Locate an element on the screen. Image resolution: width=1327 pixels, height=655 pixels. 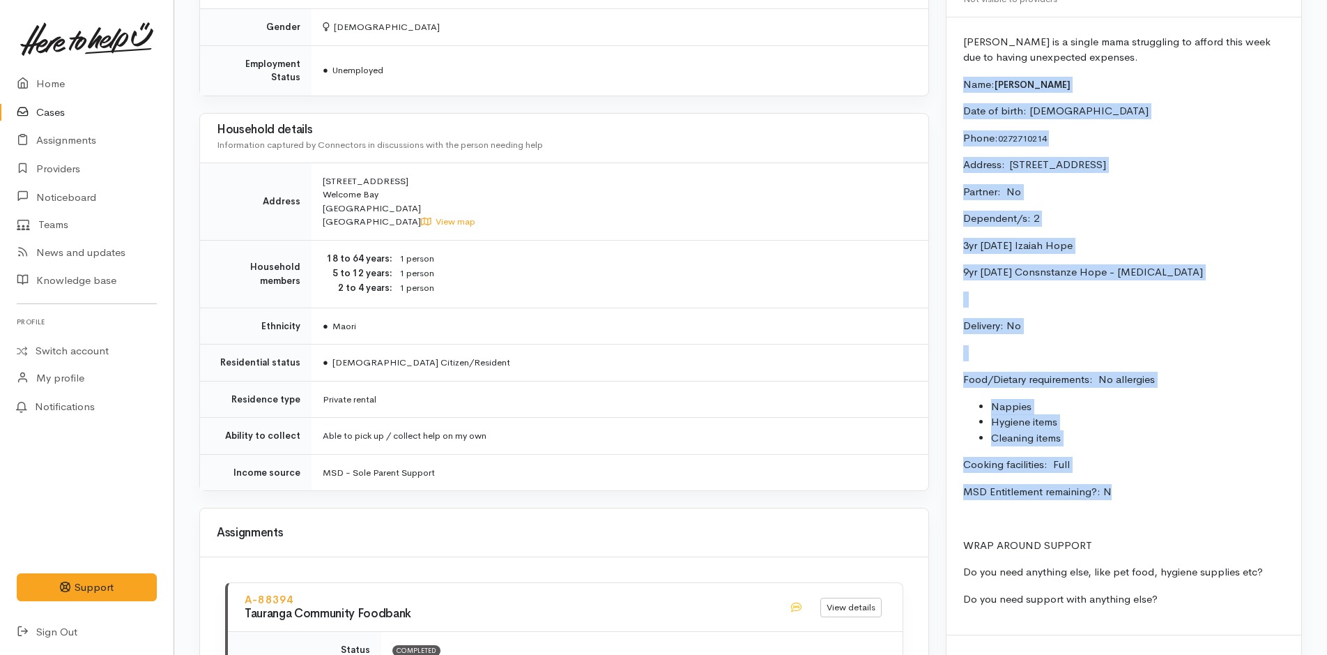
span: MSD - Sole Parent Support is located at coordinates (379, 472).